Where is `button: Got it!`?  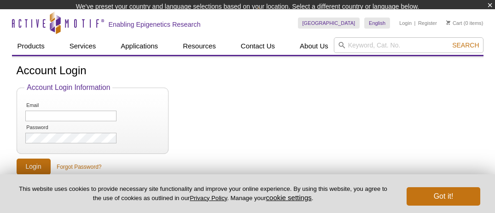 button: Got it! is located at coordinates (443, 196).